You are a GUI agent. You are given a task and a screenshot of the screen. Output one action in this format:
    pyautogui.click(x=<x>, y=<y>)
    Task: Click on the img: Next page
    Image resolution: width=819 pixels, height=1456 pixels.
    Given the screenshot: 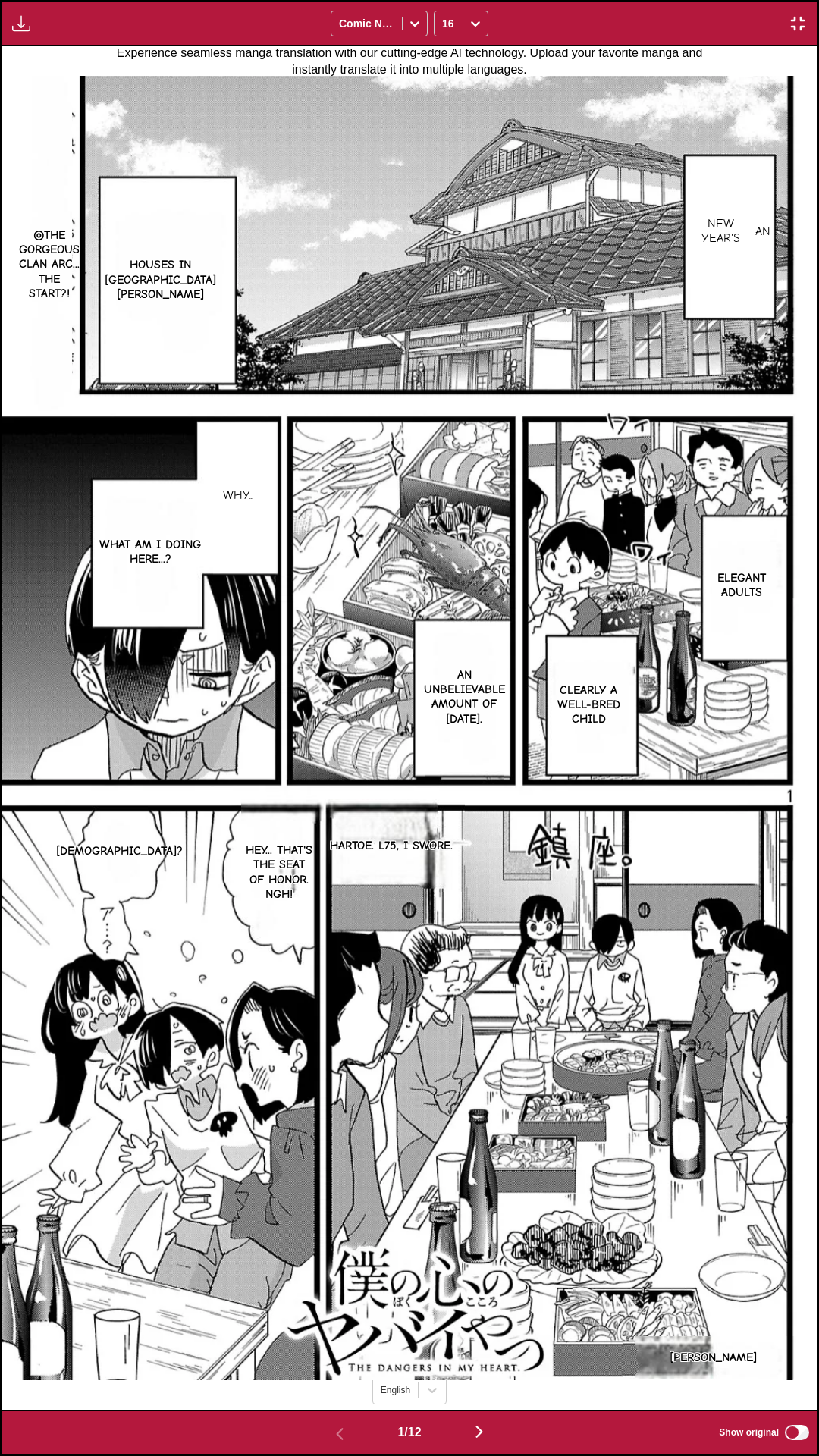 What is the action you would take?
    pyautogui.click(x=479, y=1432)
    